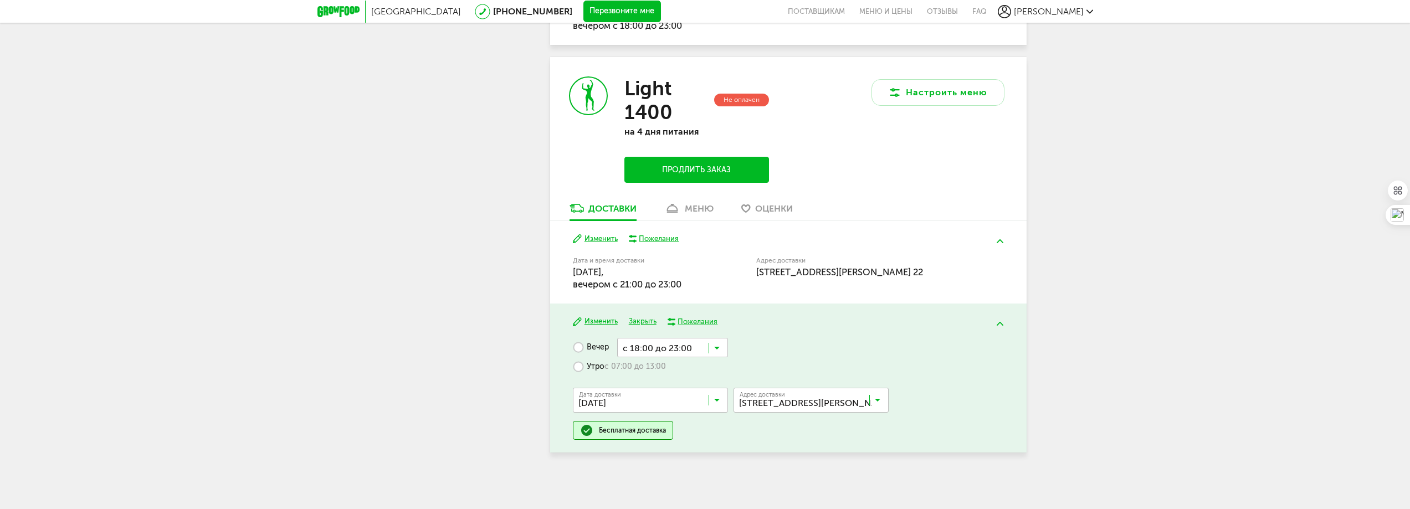 The width and height of the screenshot is (1410, 509). What do you see at coordinates (642, 321) in the screenshot?
I see `button: Закрыть` at bounding box center [642, 321].